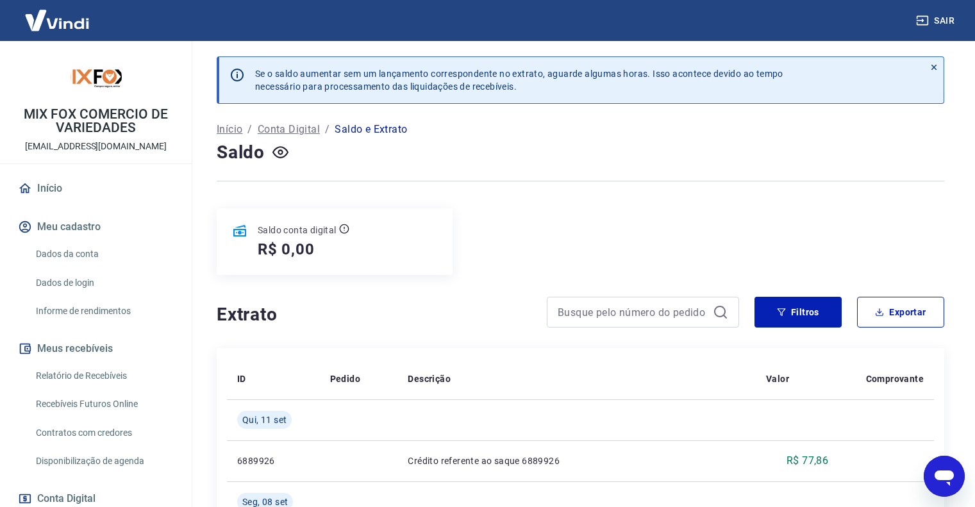 This screenshot has height=507, width=975. Describe the element at coordinates (798, 312) in the screenshot. I see `button: Filtros` at that location.